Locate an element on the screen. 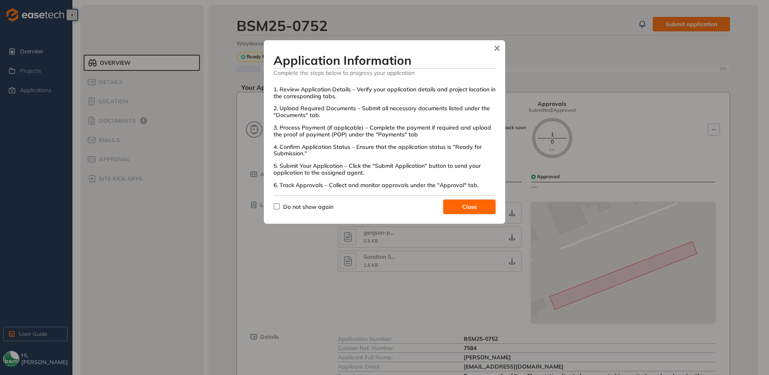 The height and width of the screenshot is (375, 769). div: 4. Confirm Application Status – Ensure that the application status is "Ready for Submission." is located at coordinates (385, 151).